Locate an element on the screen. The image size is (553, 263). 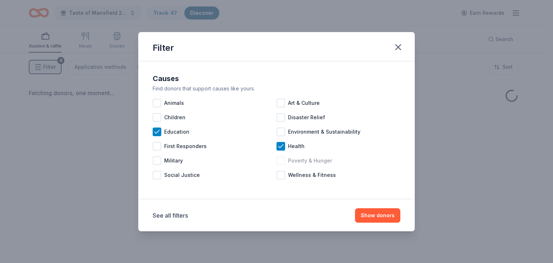
span: Animals is located at coordinates (174, 103).